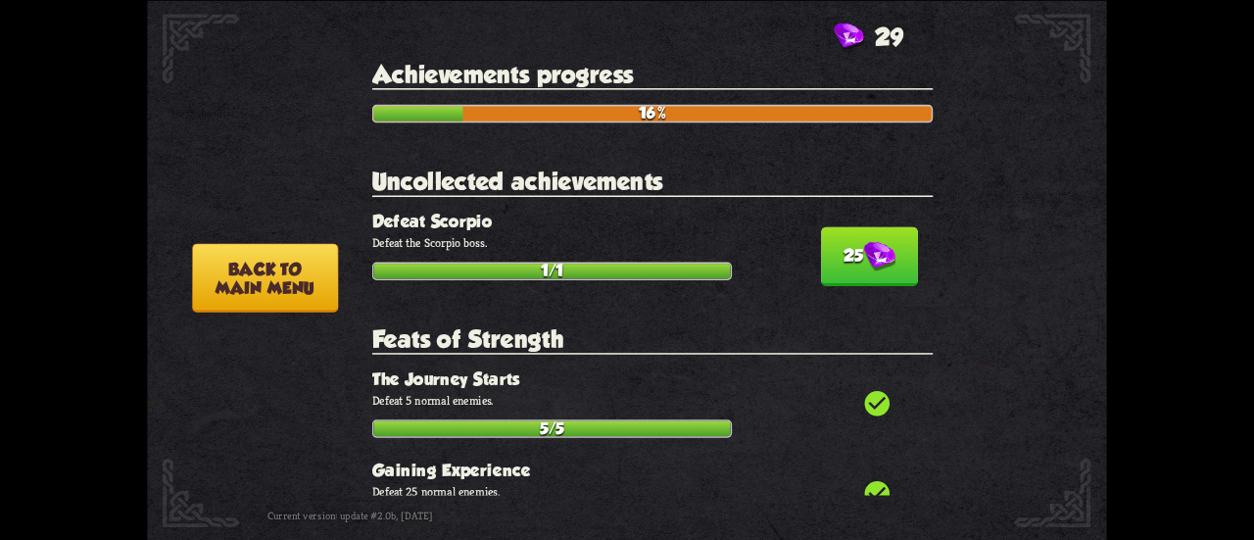 This screenshot has height=540, width=1254. What do you see at coordinates (264, 277) in the screenshot?
I see `button: Back tomain menu` at bounding box center [264, 277].